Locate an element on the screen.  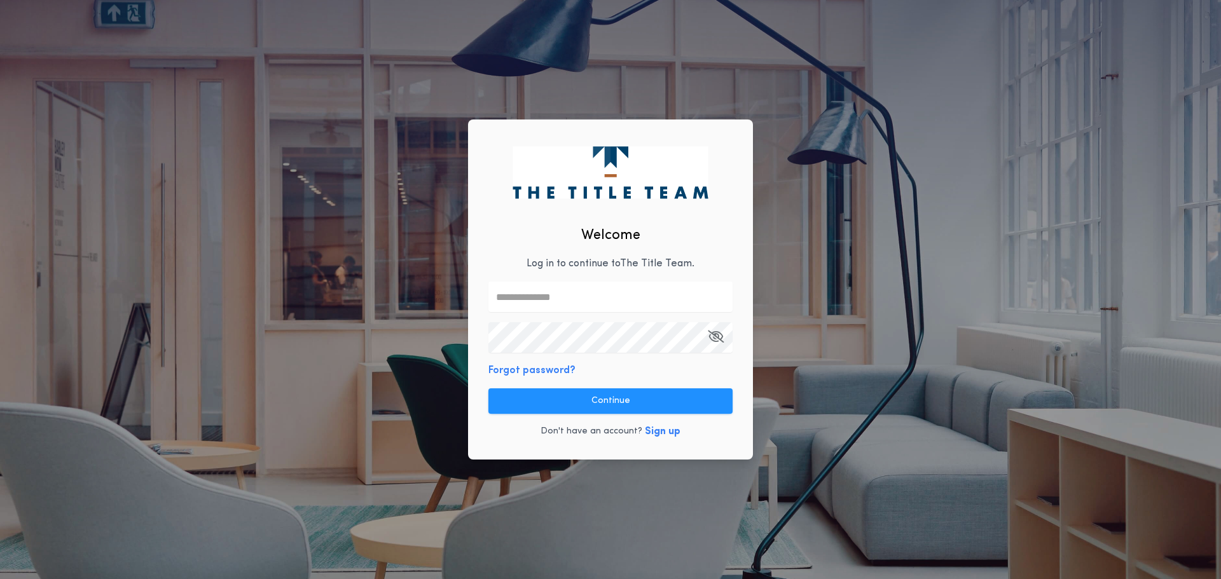
h2: Welcome is located at coordinates (610, 235).